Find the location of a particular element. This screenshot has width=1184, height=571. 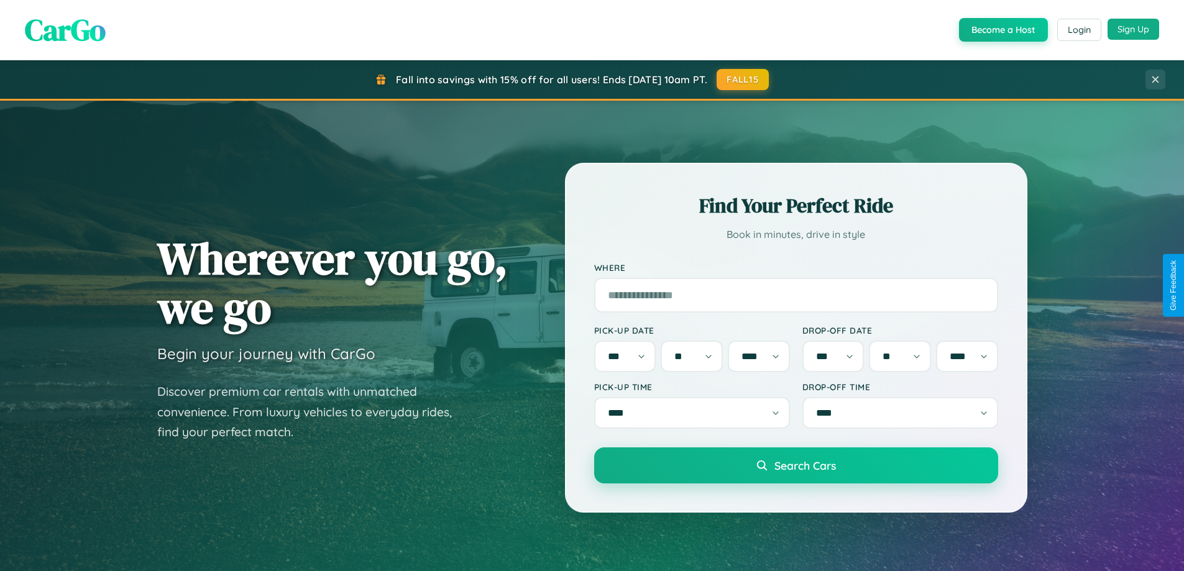

label: Pick-up Date is located at coordinates (692, 330).